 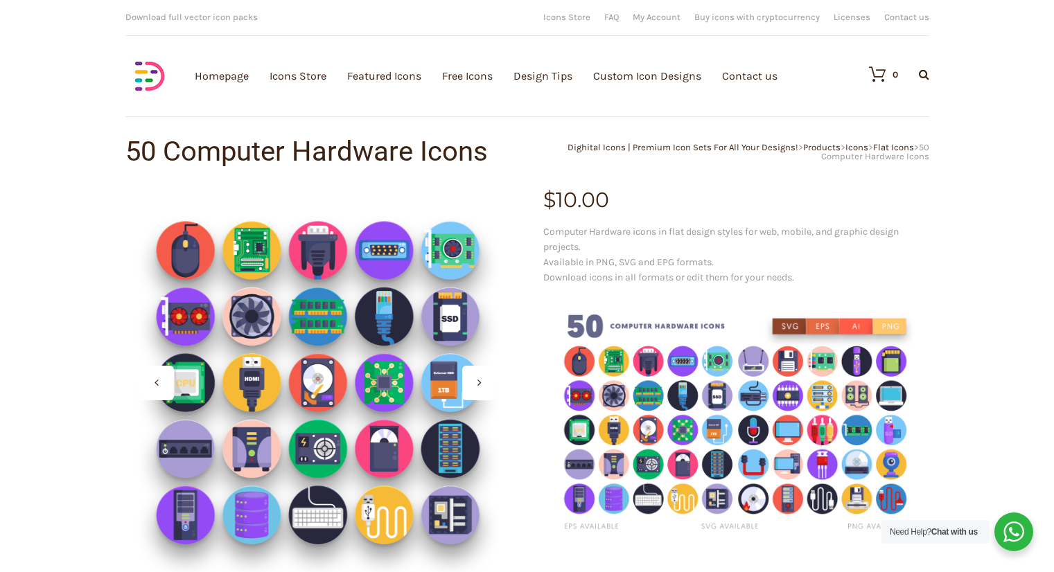 What do you see at coordinates (906, 17) in the screenshot?
I see `a: Contact us` at bounding box center [906, 17].